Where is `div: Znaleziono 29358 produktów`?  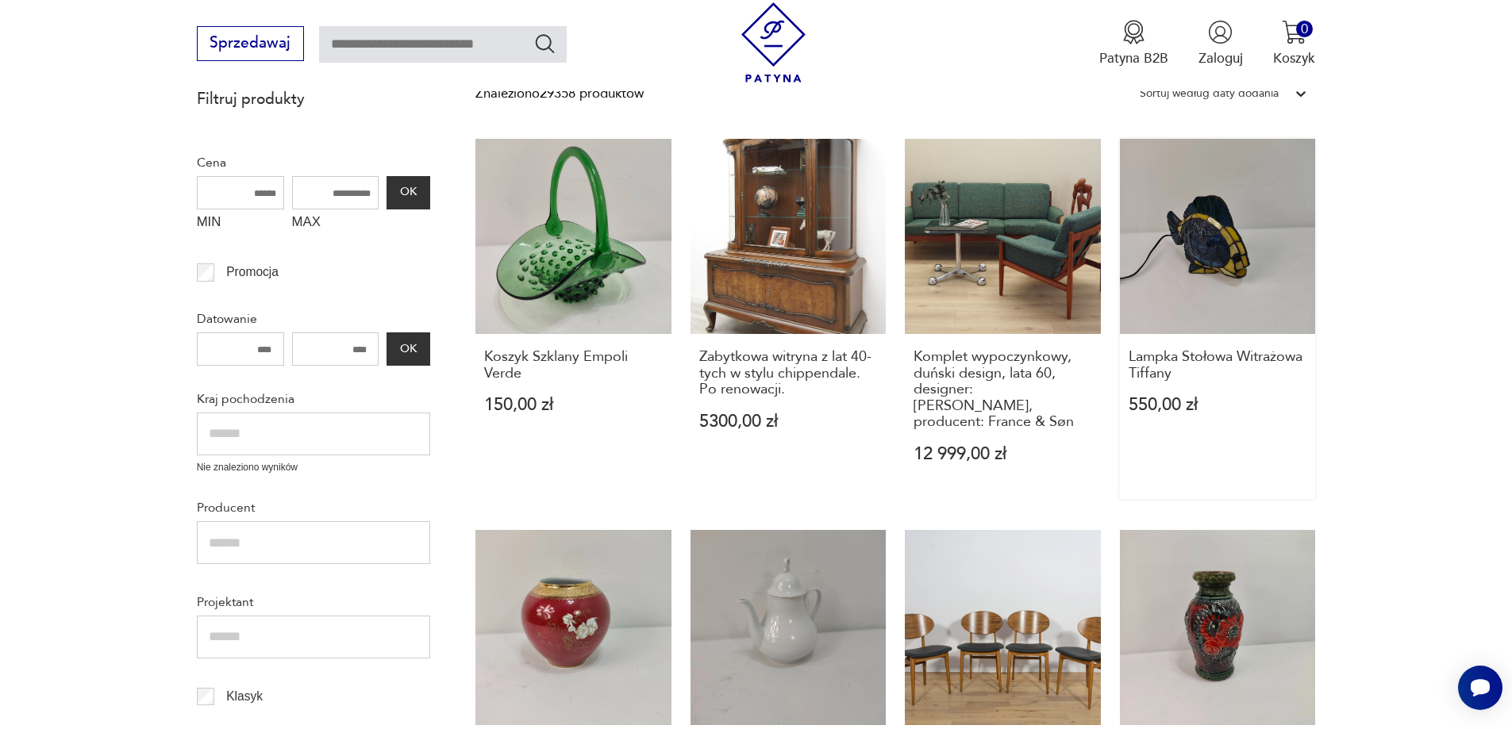
div: Znaleziono 29358 produktów is located at coordinates (560, 94).